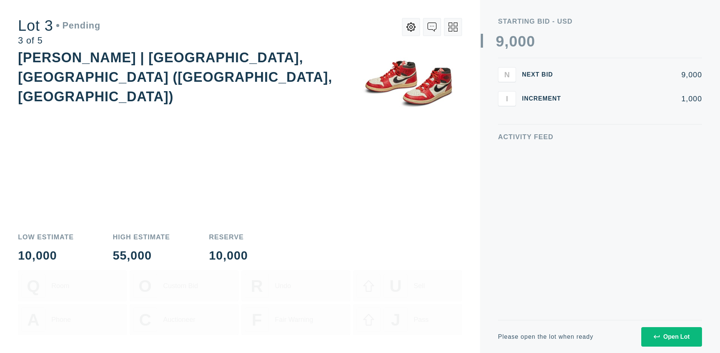 This screenshot has width=720, height=353. I want to click on span: I, so click(507, 98).